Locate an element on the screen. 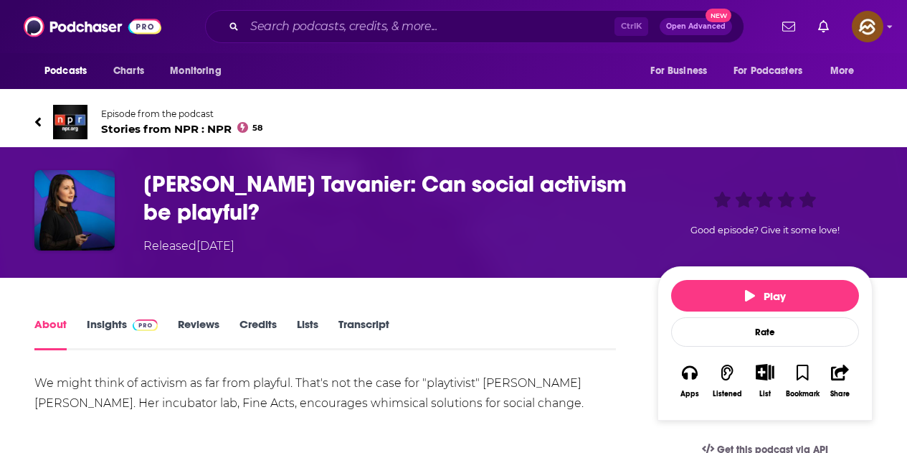  span: Episode from the podcast is located at coordinates (181, 113).